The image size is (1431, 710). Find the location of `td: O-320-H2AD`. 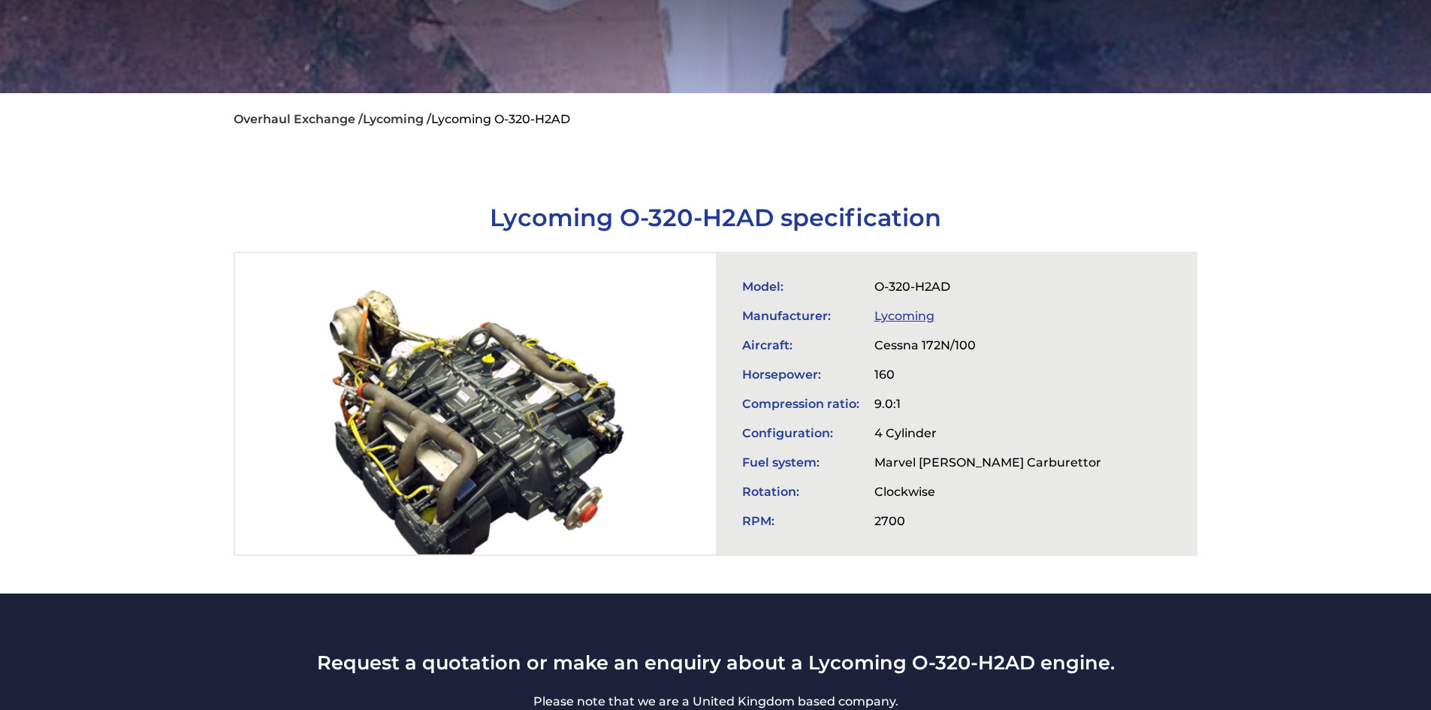

td: O-320-H2AD is located at coordinates (988, 286).